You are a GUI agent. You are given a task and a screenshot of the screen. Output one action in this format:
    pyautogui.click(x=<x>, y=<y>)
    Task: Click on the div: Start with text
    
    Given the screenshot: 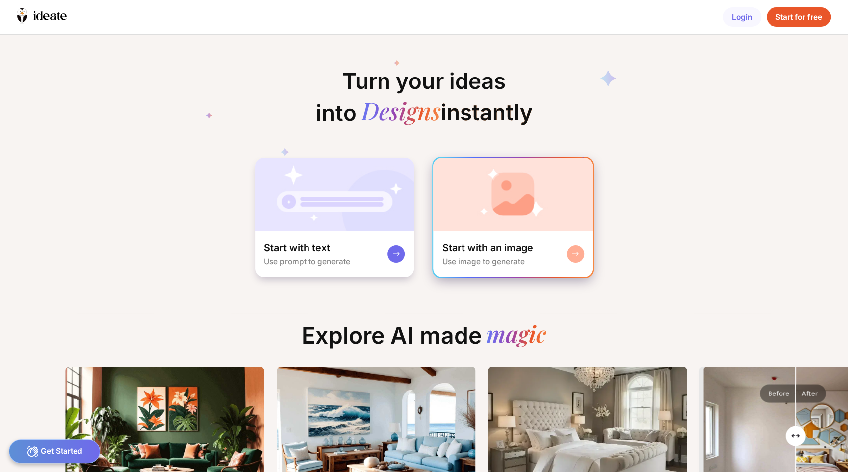 What is the action you would take?
    pyautogui.click(x=297, y=248)
    